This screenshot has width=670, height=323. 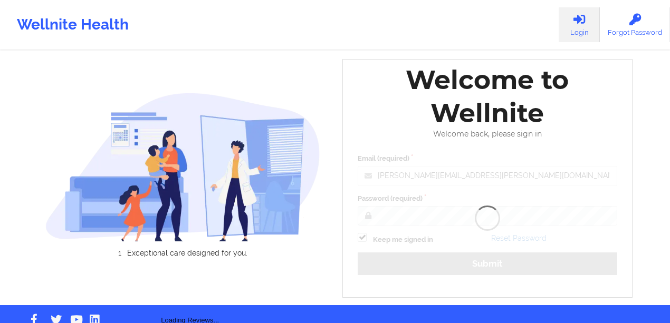 I want to click on a: Forgot Password, so click(x=634, y=25).